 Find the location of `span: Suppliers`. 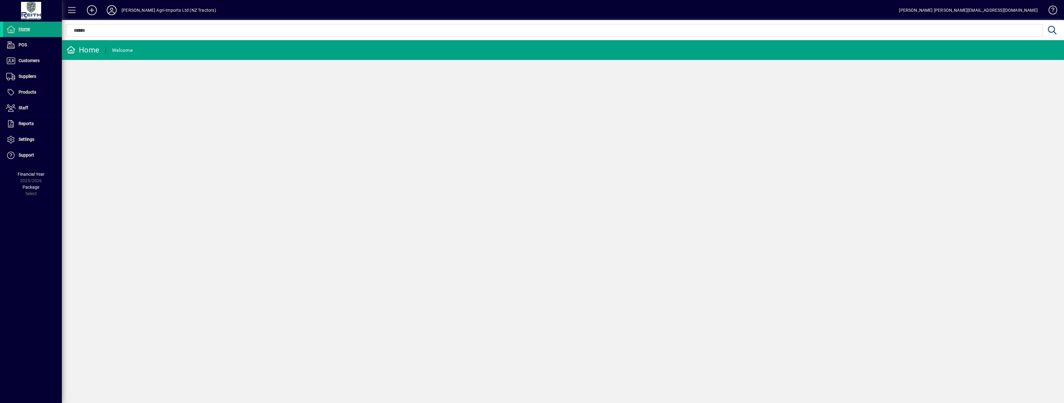

span: Suppliers is located at coordinates (27, 76).